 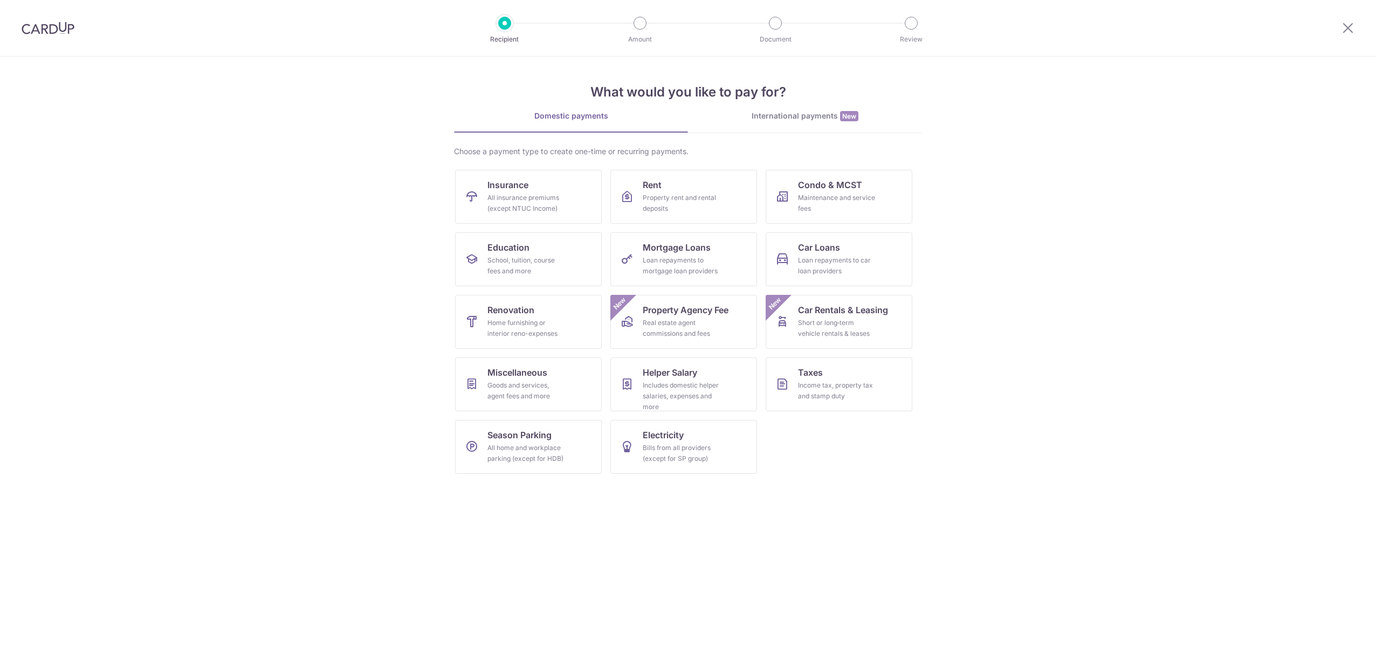 What do you see at coordinates (776, 39) in the screenshot?
I see `p: Document` at bounding box center [776, 39].